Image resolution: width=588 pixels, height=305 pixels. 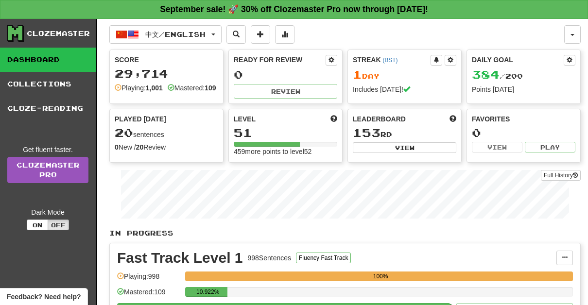 What do you see at coordinates (334, 119) in the screenshot?
I see `span: Score more points to level up` at bounding box center [334, 119].